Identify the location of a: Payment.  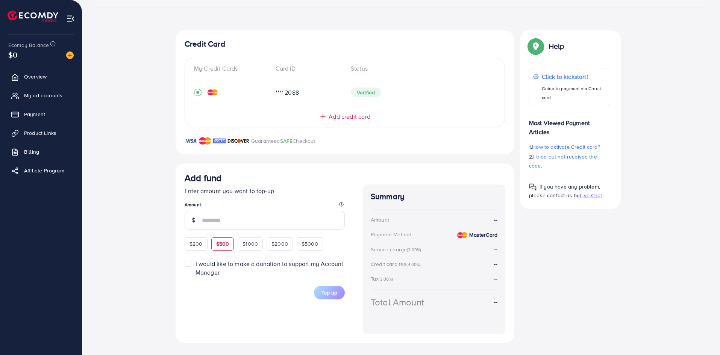
(41, 114).